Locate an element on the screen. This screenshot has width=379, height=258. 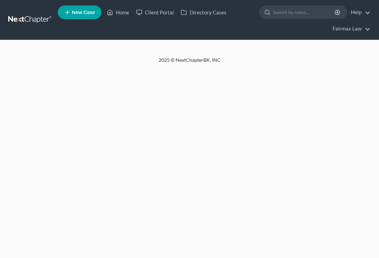
a: Directory Cases is located at coordinates (203, 12).